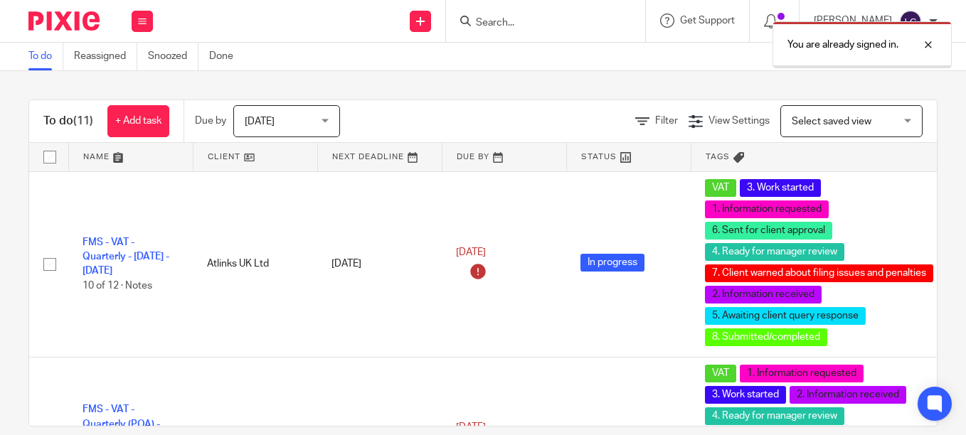 The height and width of the screenshot is (435, 966). What do you see at coordinates (539, 23) in the screenshot?
I see `input: Search` at bounding box center [539, 23].